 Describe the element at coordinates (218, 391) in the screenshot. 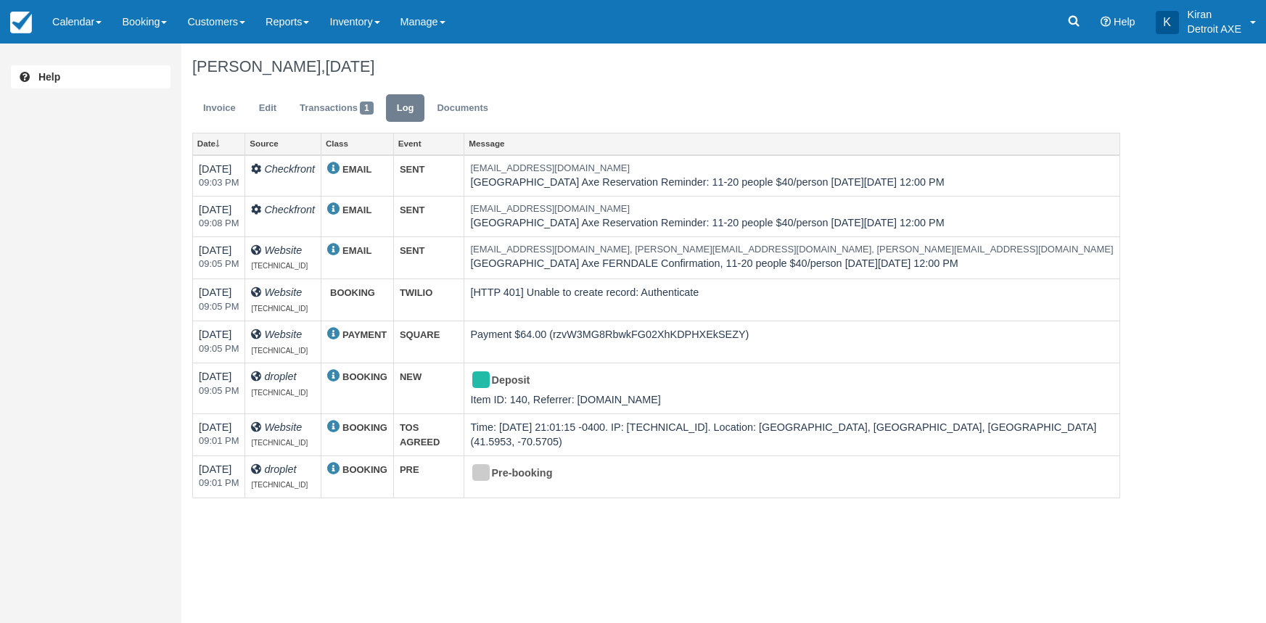

I see `em: 2025-08-13 21:05:18-0400` at that location.